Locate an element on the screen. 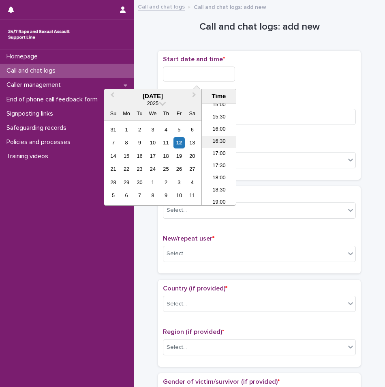 This screenshot has height=387, width=385. div: Choose Friday, September 12th, 2025 is located at coordinates (179, 142).